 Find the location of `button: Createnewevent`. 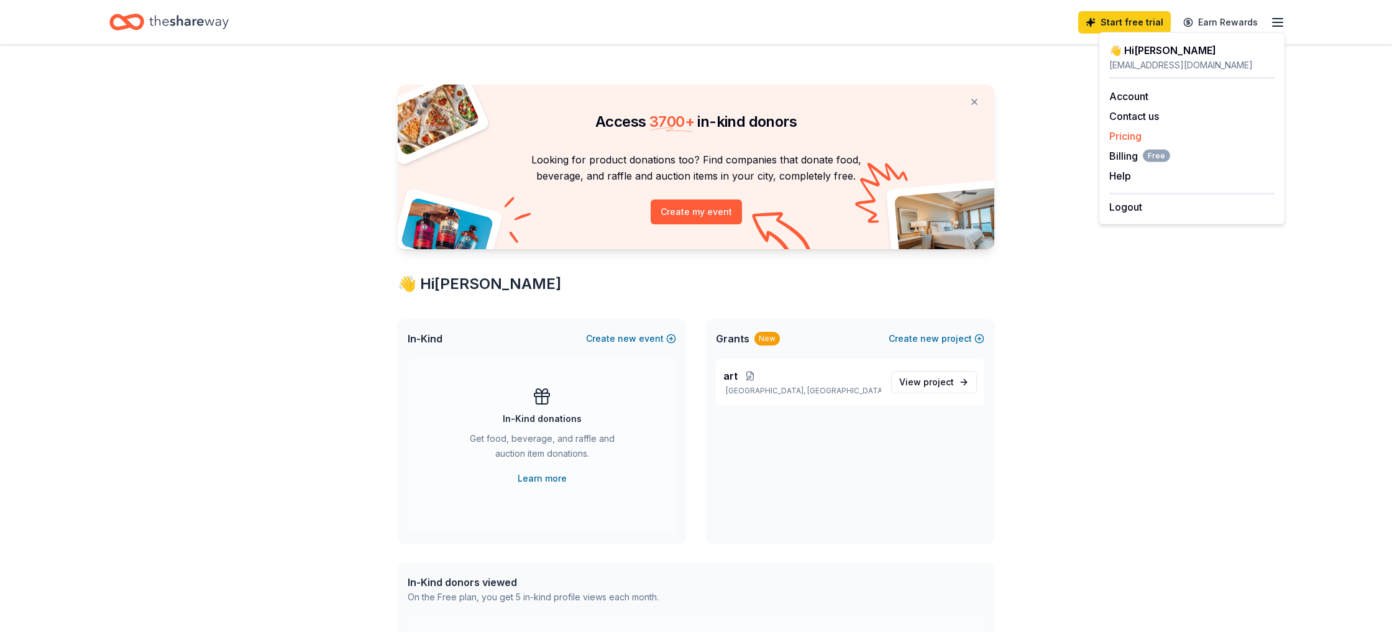

button: Createnewevent is located at coordinates (631, 339).